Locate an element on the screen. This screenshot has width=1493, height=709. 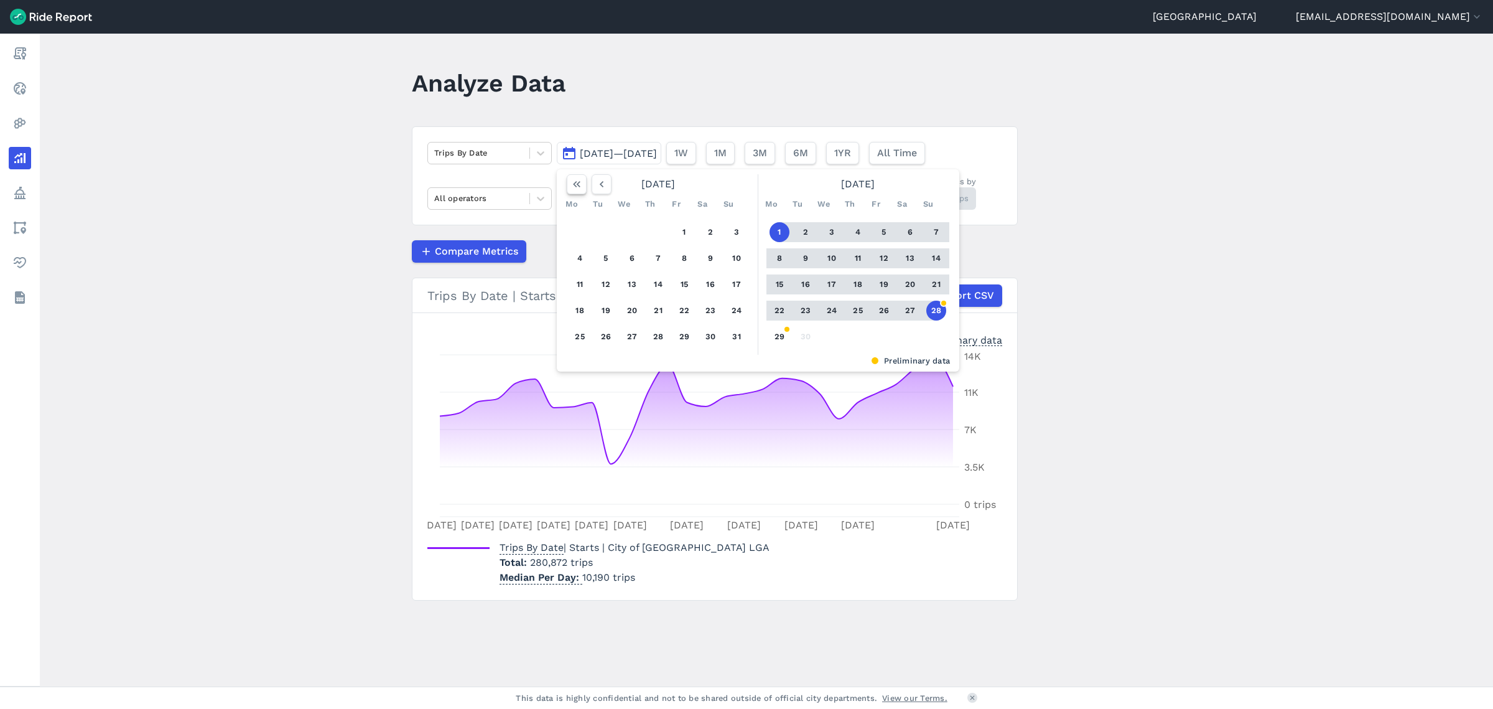
span: 1M is located at coordinates (720, 153).